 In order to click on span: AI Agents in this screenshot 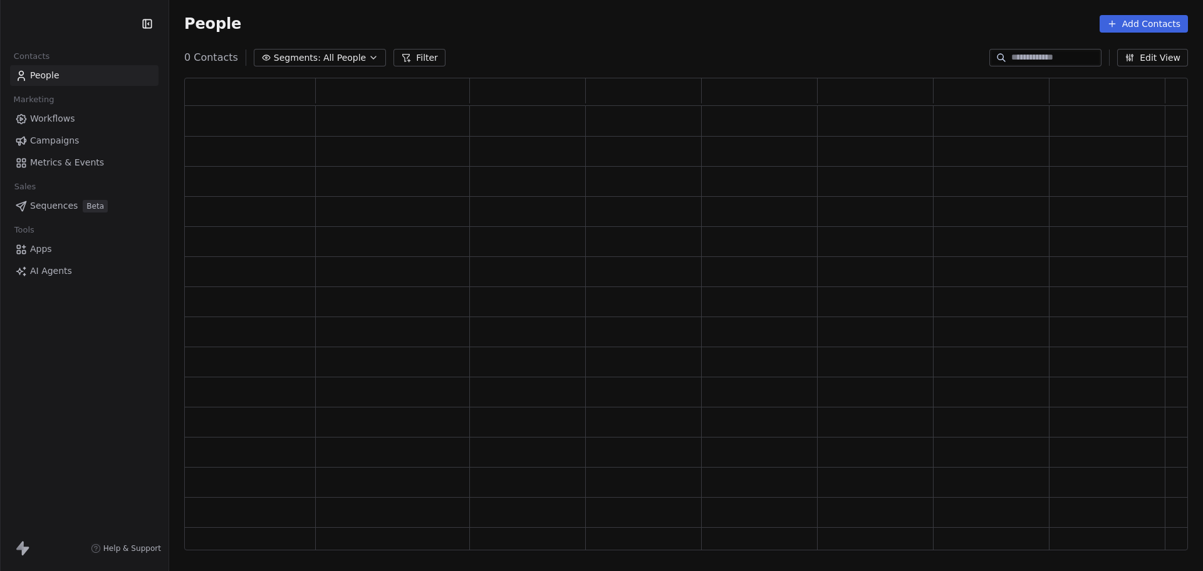, I will do `click(51, 271)`.